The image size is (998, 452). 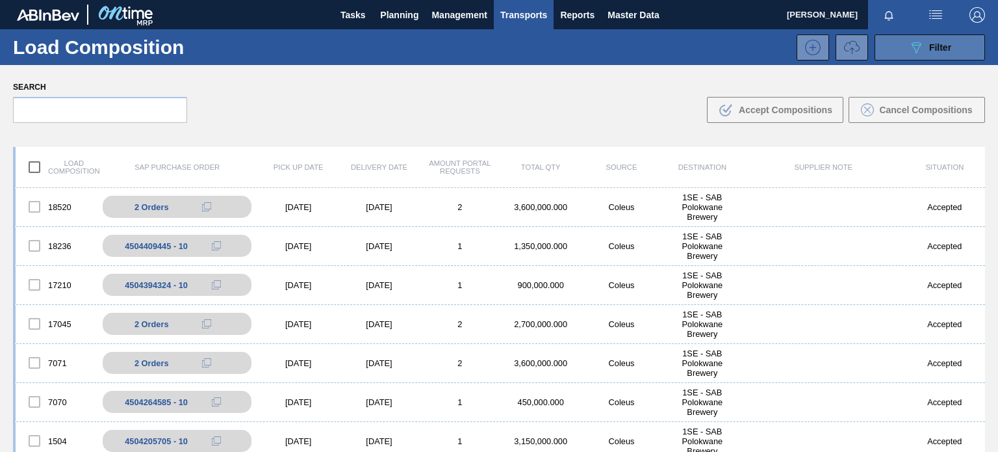 What do you see at coordinates (940, 47) in the screenshot?
I see `span: Filter` at bounding box center [940, 47].